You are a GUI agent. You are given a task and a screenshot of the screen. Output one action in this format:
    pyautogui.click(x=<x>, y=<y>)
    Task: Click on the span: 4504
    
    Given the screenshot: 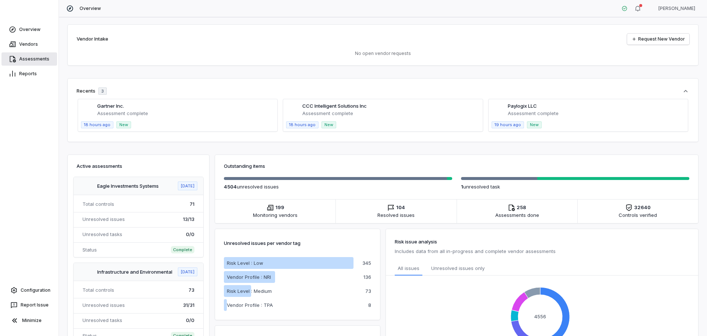 What is the action you would take?
    pyautogui.click(x=230, y=186)
    